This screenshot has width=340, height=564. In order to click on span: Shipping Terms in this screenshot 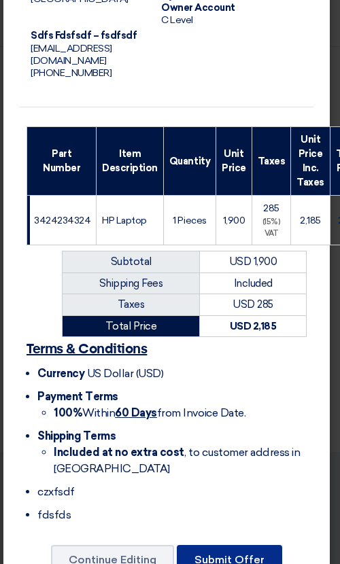, I will do `click(76, 436)`.